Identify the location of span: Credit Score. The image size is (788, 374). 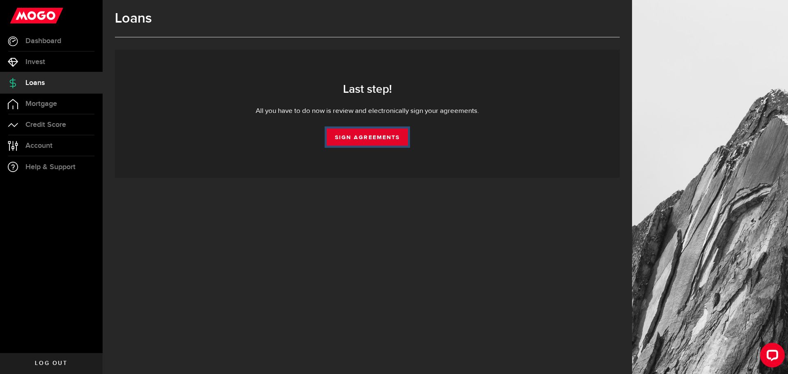
(46, 125).